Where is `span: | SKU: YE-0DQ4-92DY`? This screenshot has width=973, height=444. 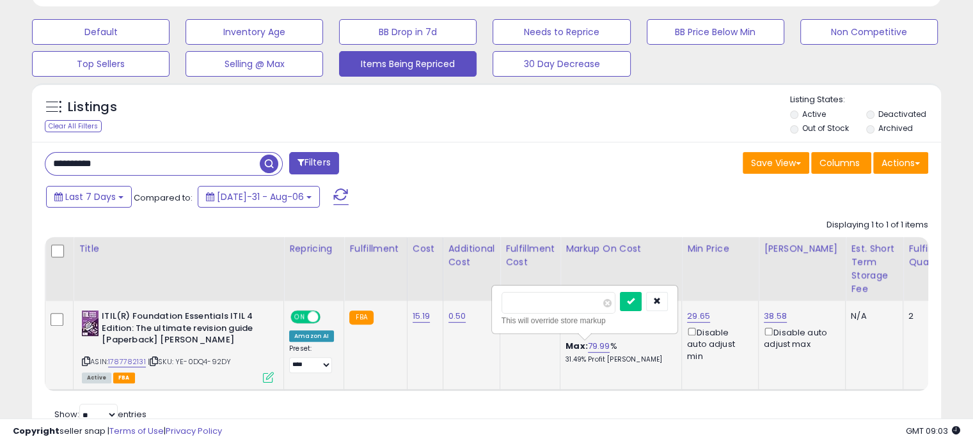
span: | SKU: YE-0DQ4-92DY is located at coordinates (189, 362).